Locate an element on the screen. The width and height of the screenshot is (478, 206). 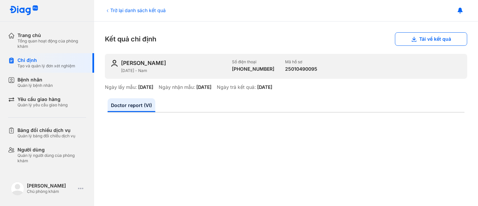
div: Kết quả chỉ định is located at coordinates (286, 39).